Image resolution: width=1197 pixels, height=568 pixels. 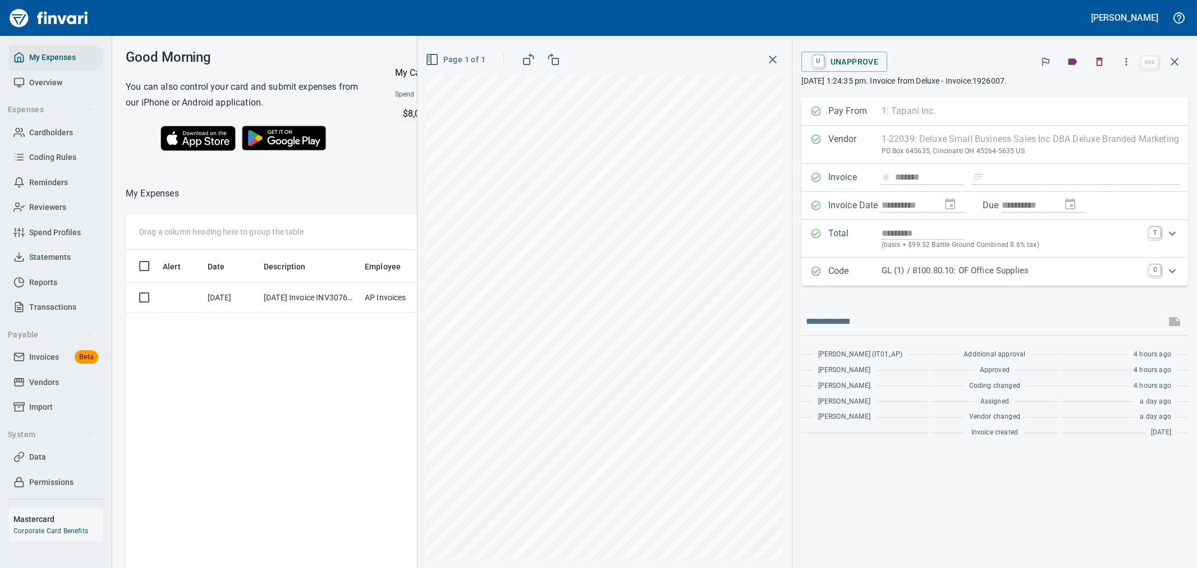 I want to click on button: System, so click(x=50, y=434).